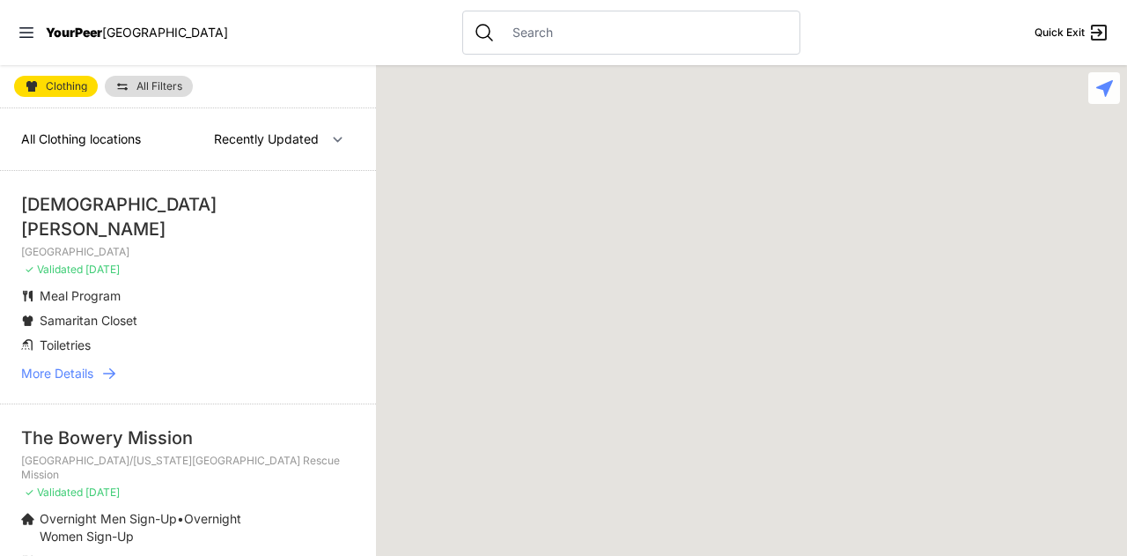  I want to click on span: Meal Program, so click(80, 295).